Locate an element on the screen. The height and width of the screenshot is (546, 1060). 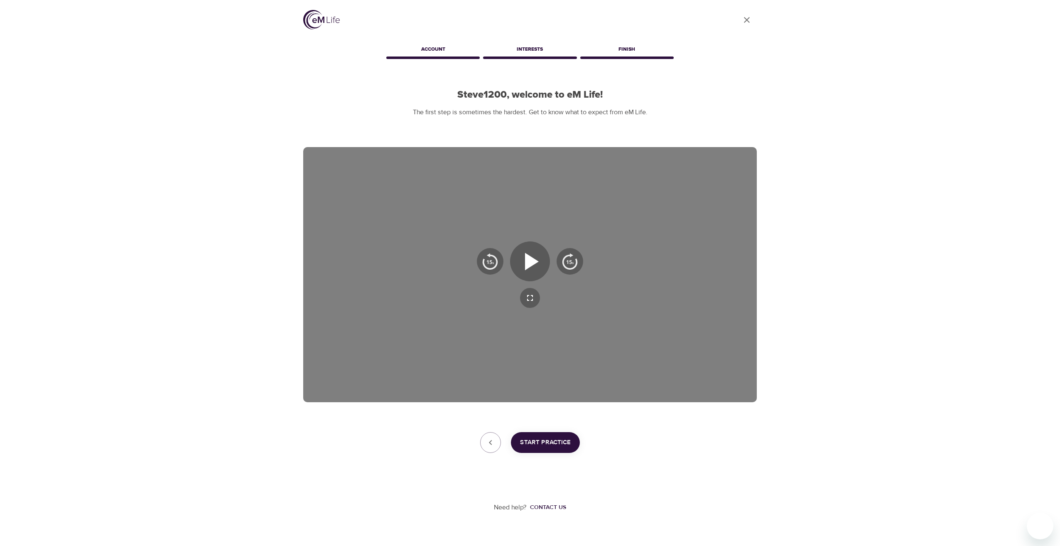
span: Start Practice is located at coordinates (545, 442).